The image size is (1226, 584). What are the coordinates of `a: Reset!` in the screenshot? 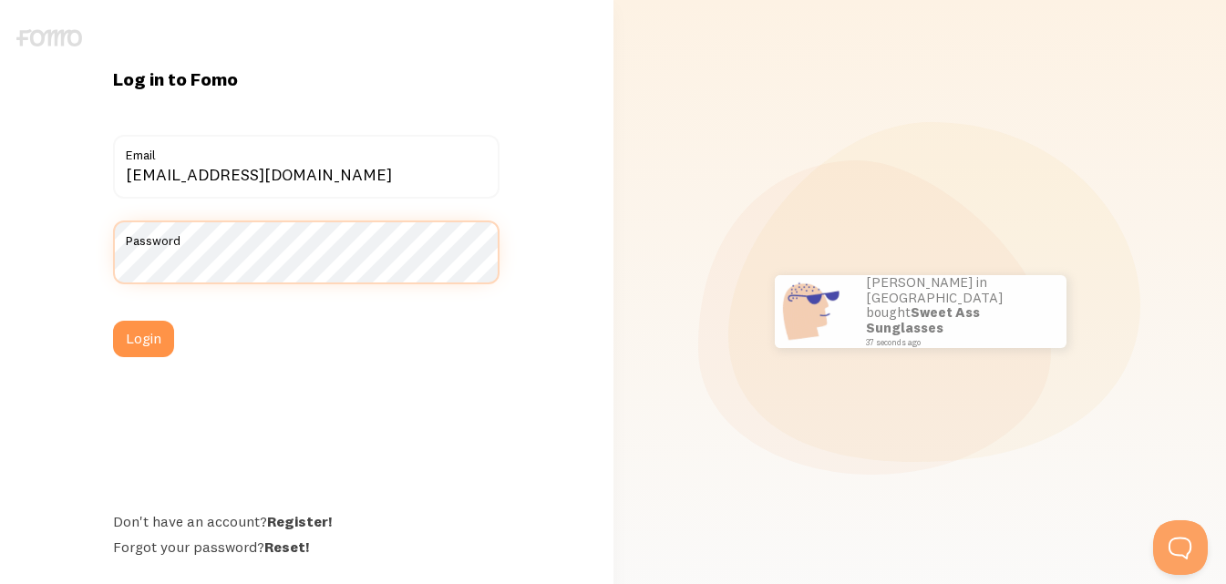 It's located at (286, 547).